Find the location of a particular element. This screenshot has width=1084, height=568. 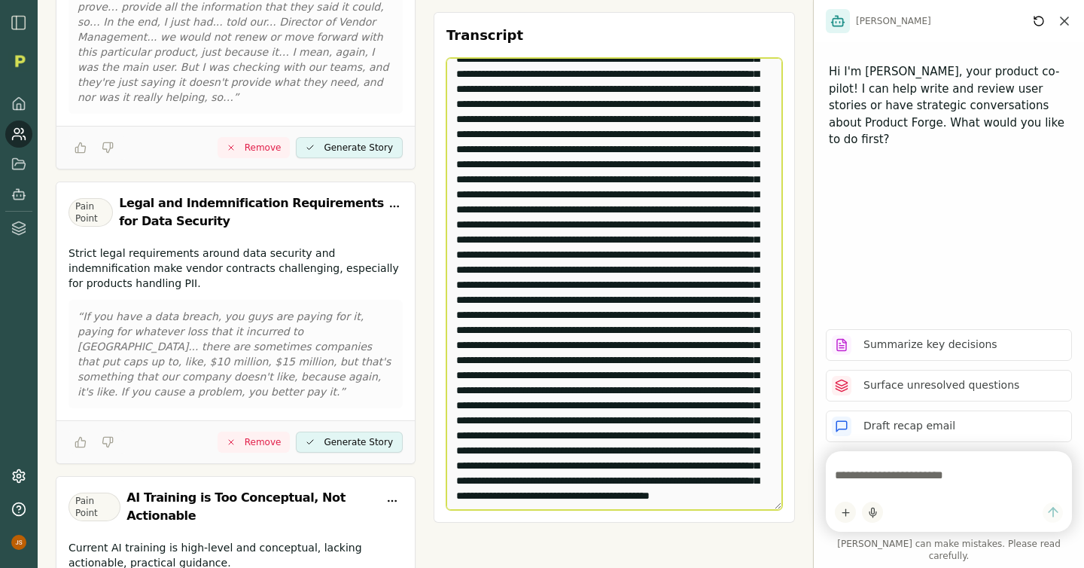

button: Draft recap email is located at coordinates (949, 426).